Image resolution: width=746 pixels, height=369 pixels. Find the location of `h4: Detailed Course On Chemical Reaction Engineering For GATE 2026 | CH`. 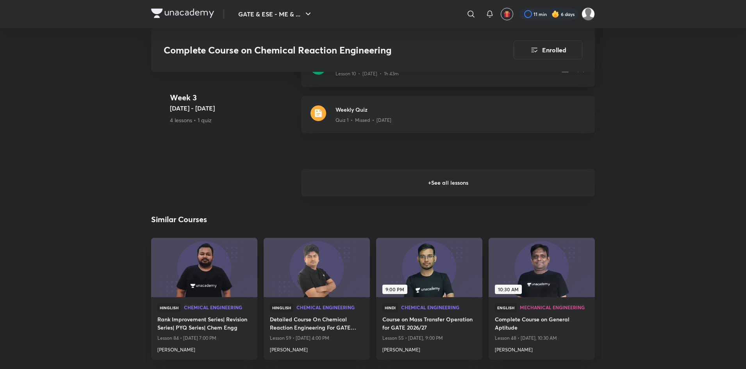

h4: Detailed Course On Chemical Reaction Engineering For GATE 2026 | CH is located at coordinates (317, 324).